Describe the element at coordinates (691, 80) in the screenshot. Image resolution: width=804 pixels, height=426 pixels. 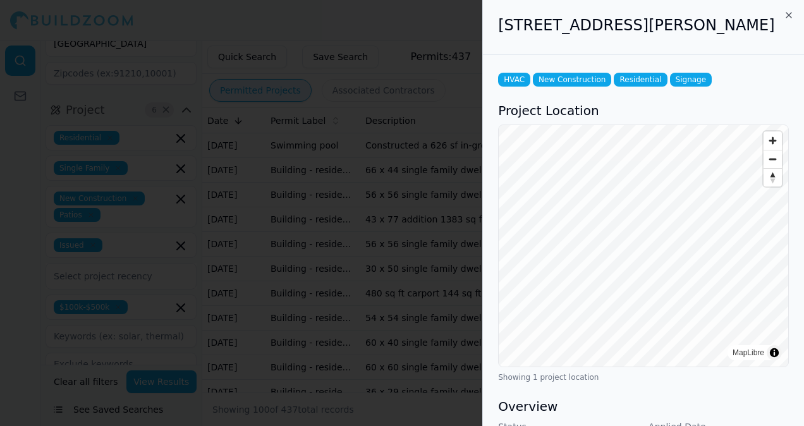
I see `span: Signage` at that location.